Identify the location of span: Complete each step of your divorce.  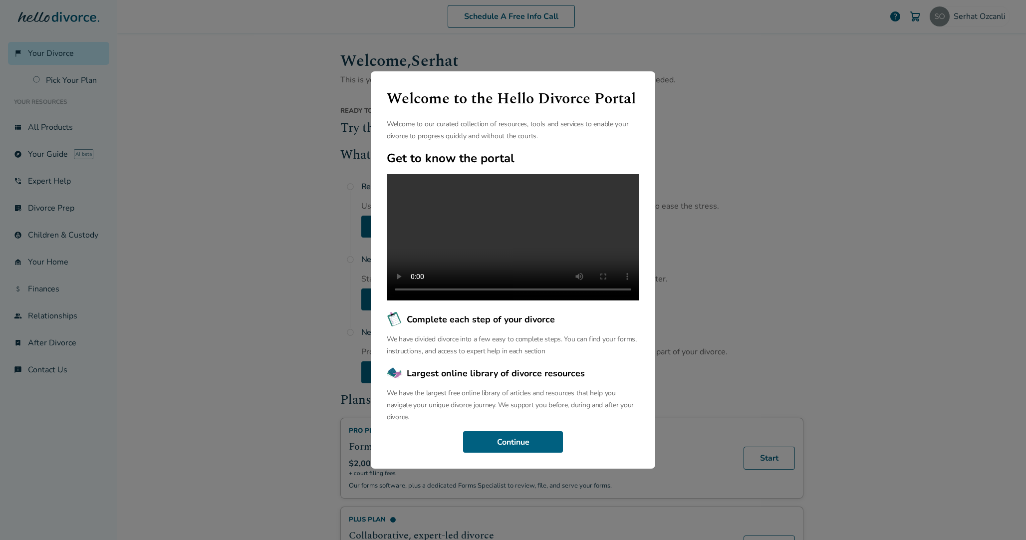
(480, 319).